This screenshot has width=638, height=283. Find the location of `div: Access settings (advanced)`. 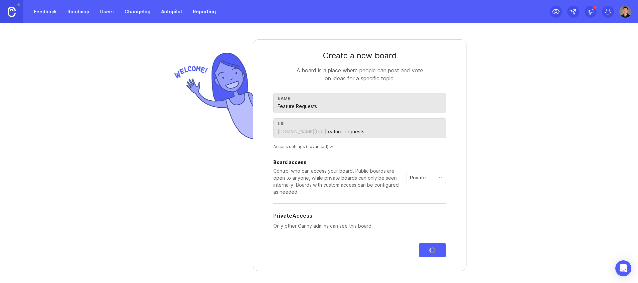

div: Access settings (advanced) is located at coordinates (359, 146).